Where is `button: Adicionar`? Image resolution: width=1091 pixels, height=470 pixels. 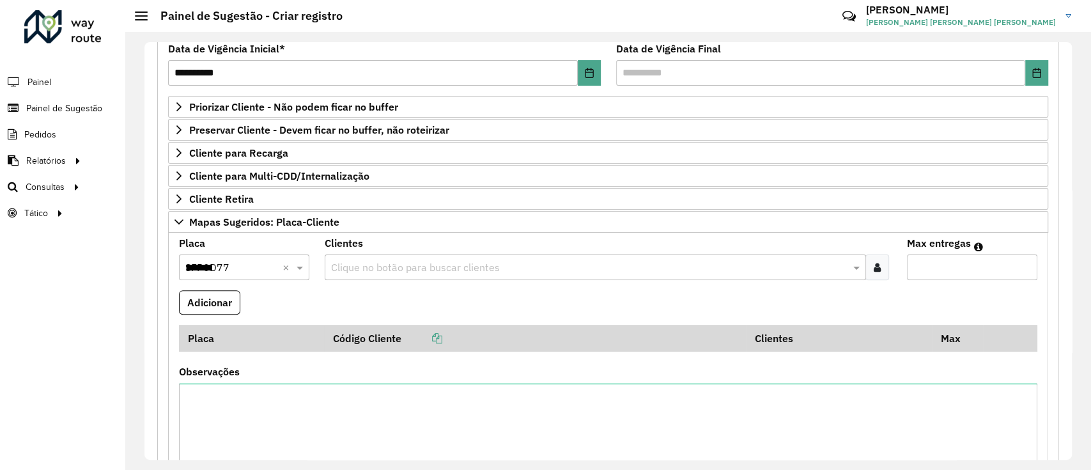
button: Adicionar is located at coordinates (210, 302).